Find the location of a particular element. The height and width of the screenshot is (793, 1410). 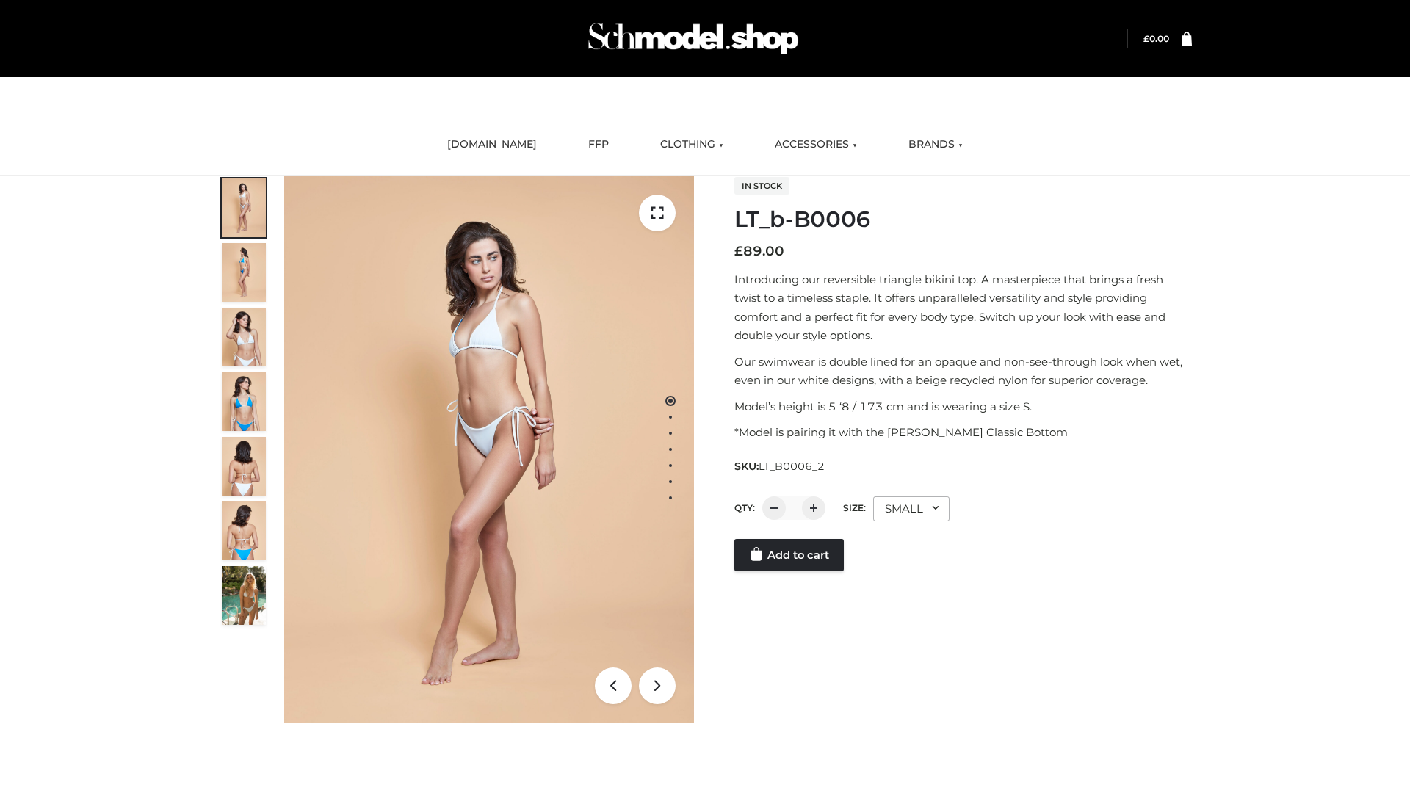

img: ArielClassicBikiniTop_CloudNine_AzureSky_OW114ECO_3-scaled.jpg is located at coordinates (244, 337).